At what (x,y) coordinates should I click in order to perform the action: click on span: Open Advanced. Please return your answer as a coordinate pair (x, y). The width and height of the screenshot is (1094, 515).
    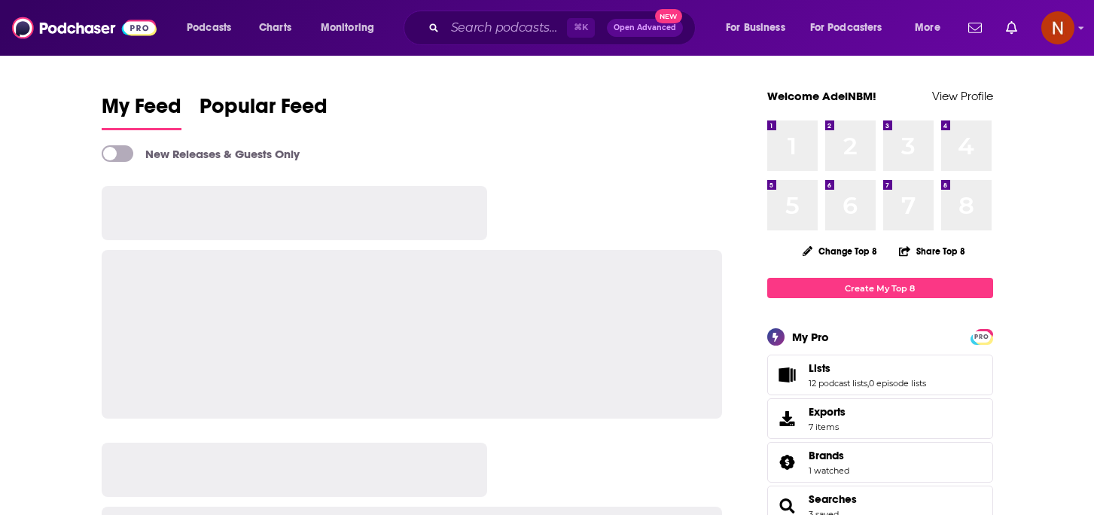
    Looking at the image, I should click on (645, 28).